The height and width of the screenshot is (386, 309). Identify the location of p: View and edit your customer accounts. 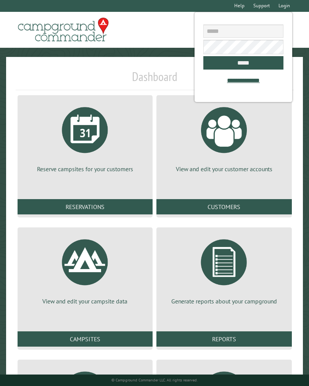
(224, 169).